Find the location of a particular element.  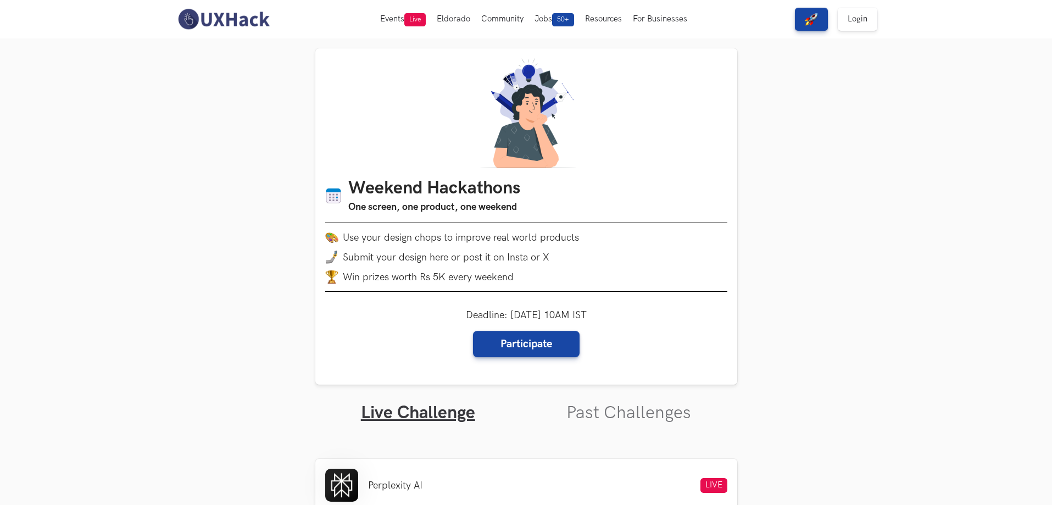

img: A designer thinking is located at coordinates (526, 113).